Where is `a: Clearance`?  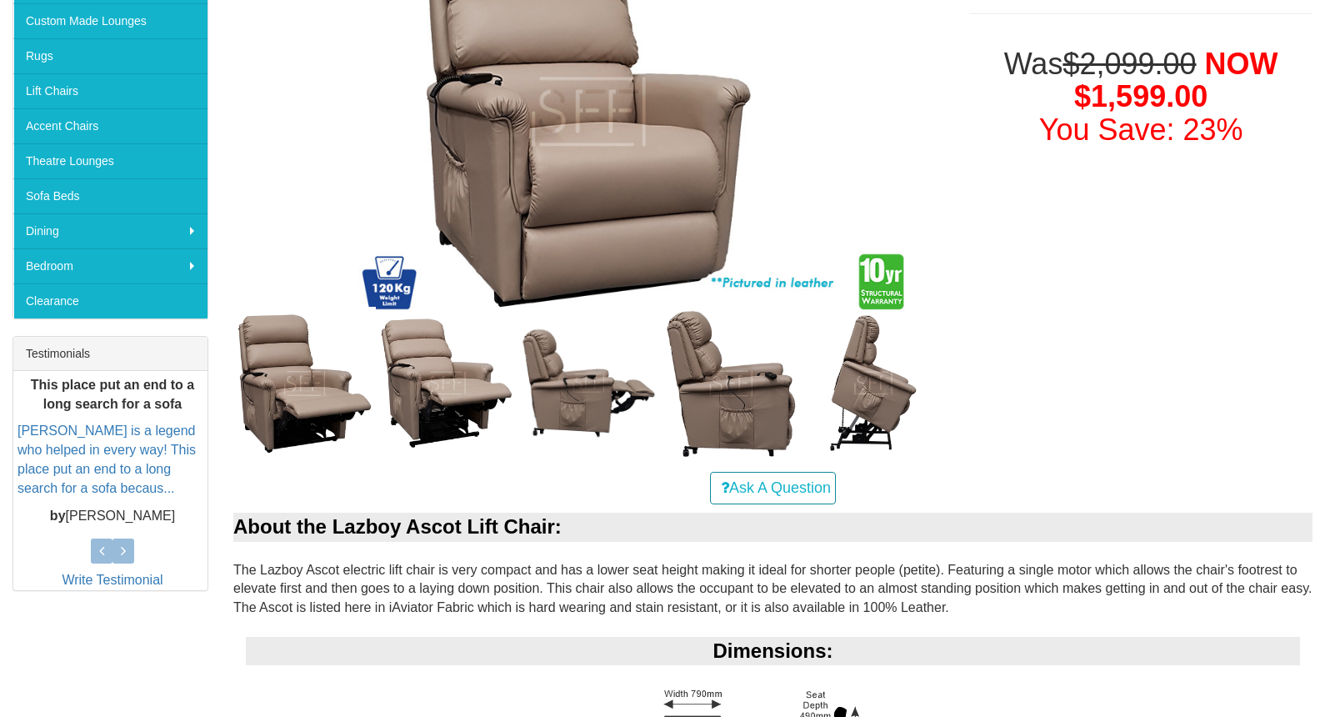 a: Clearance is located at coordinates (110, 301).